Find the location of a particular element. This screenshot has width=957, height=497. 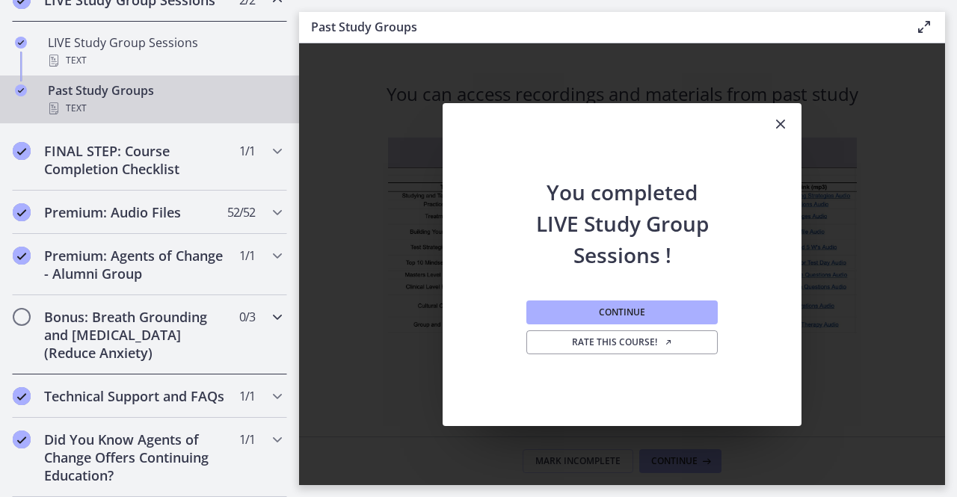

span: 52 / 52 is located at coordinates (241, 212).